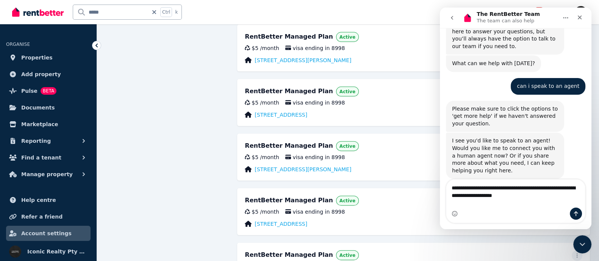 This screenshot has width=599, height=261. I want to click on span: Account settings, so click(46, 233).